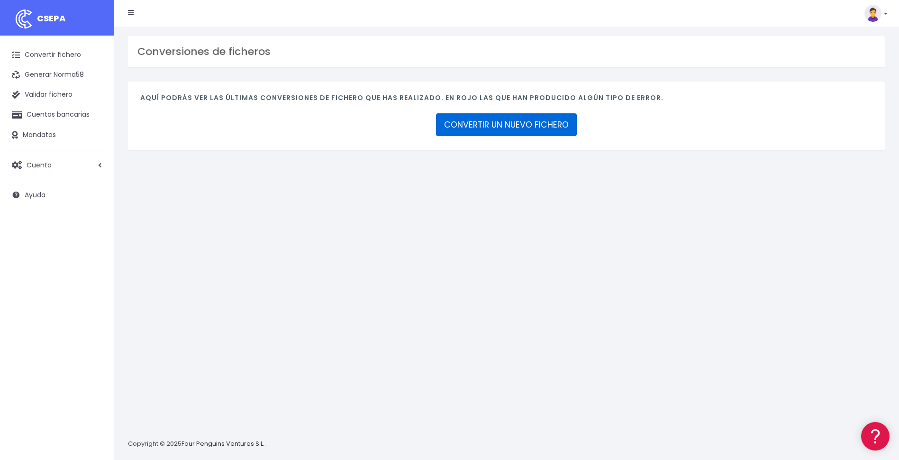 The image size is (899, 460). What do you see at coordinates (506, 125) in the screenshot?
I see `a: CONVERTIR UN NUEVO FICHERO` at bounding box center [506, 125].